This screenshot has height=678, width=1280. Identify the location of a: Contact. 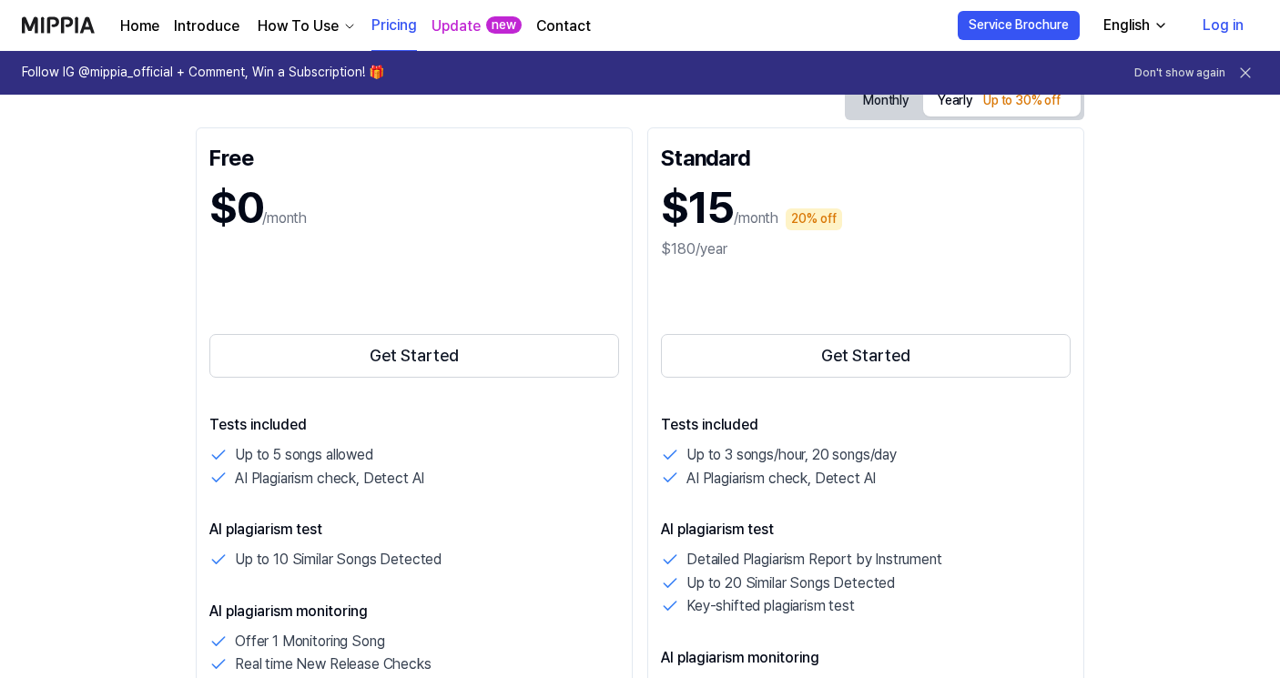
(563, 26).